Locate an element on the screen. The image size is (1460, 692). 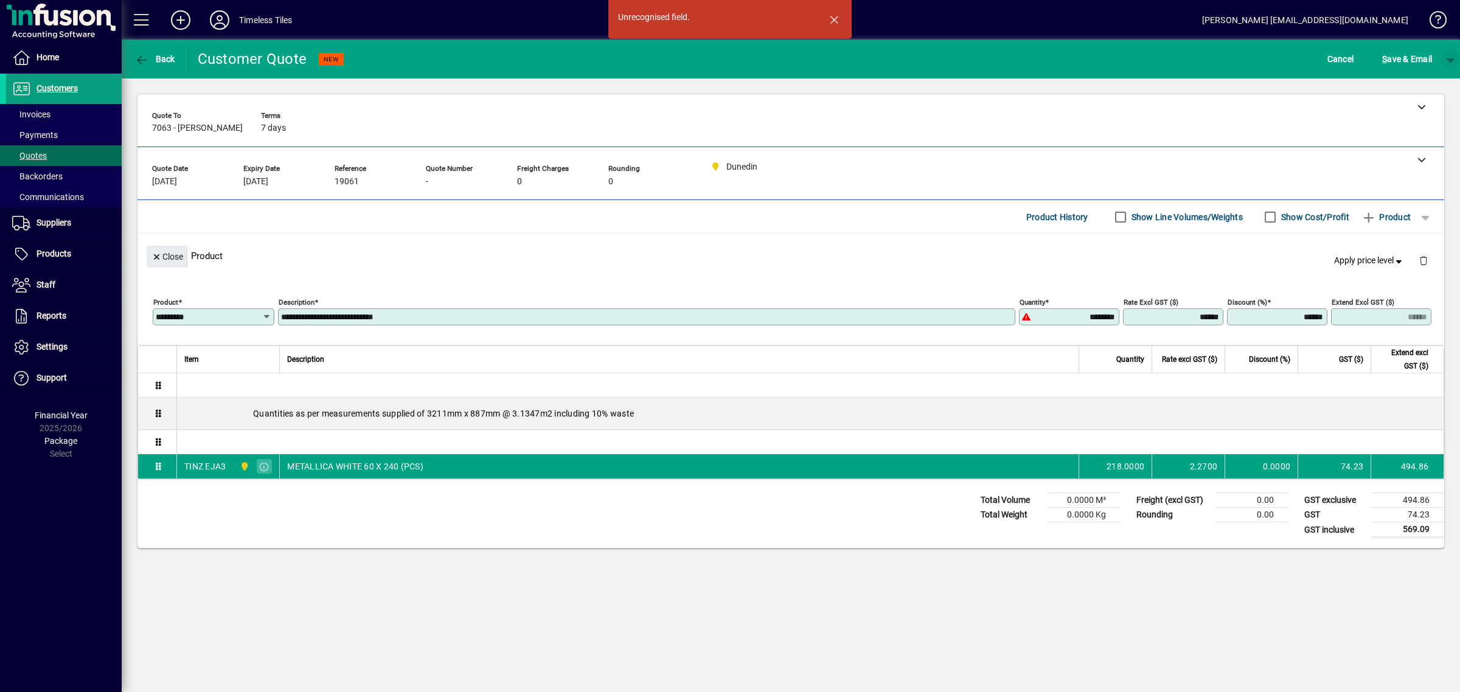
span: Reports is located at coordinates (51, 316).